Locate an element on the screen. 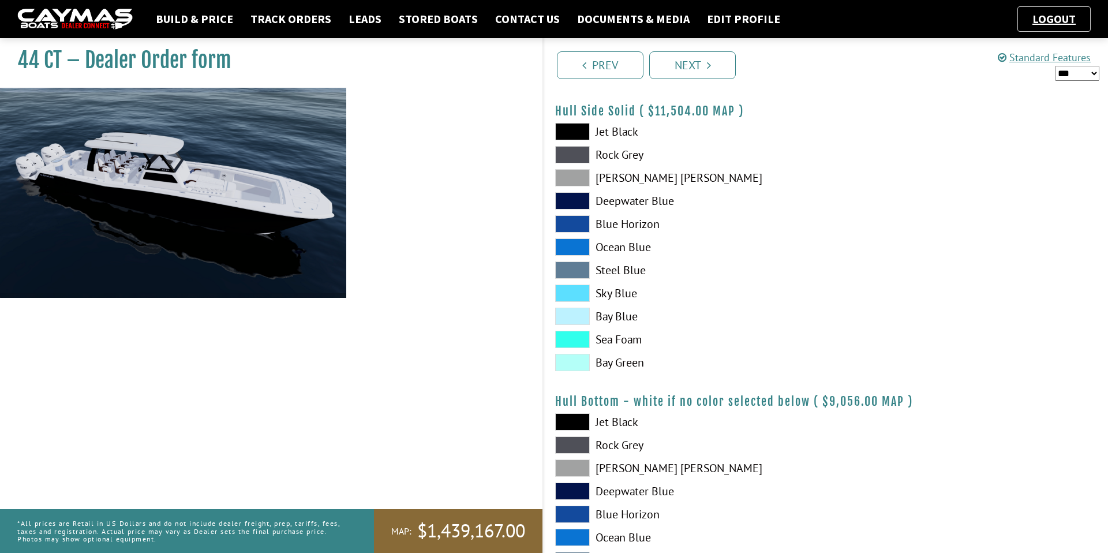 The width and height of the screenshot is (1108, 553). a: Prev is located at coordinates (600, 65).